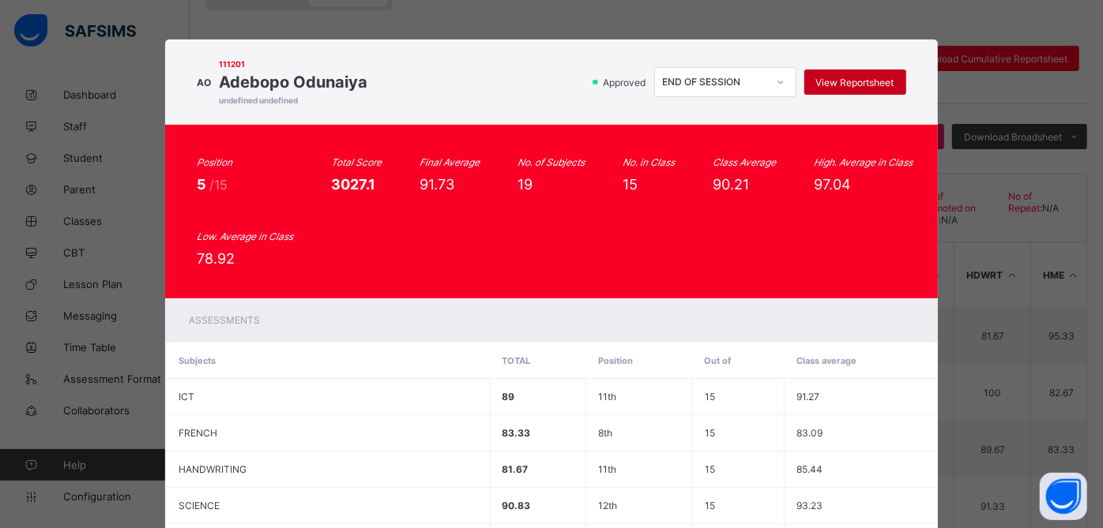 Image resolution: width=1103 pixels, height=528 pixels. What do you see at coordinates (293, 64) in the screenshot?
I see `span: 111201` at bounding box center [293, 64].